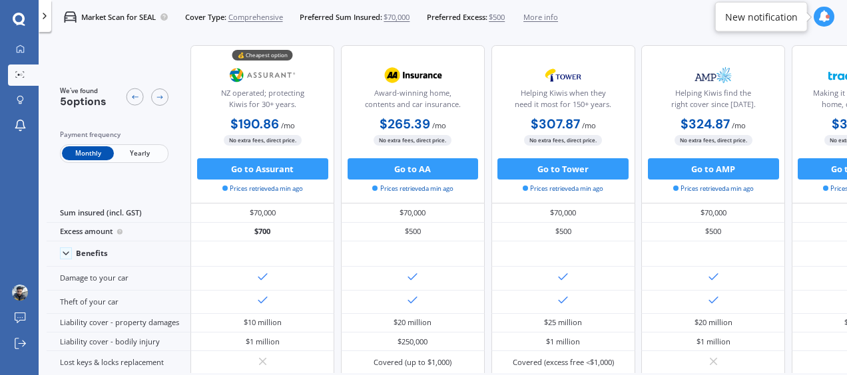 The image size is (847, 375). I want to click on span: Cover Type:, so click(206, 17).